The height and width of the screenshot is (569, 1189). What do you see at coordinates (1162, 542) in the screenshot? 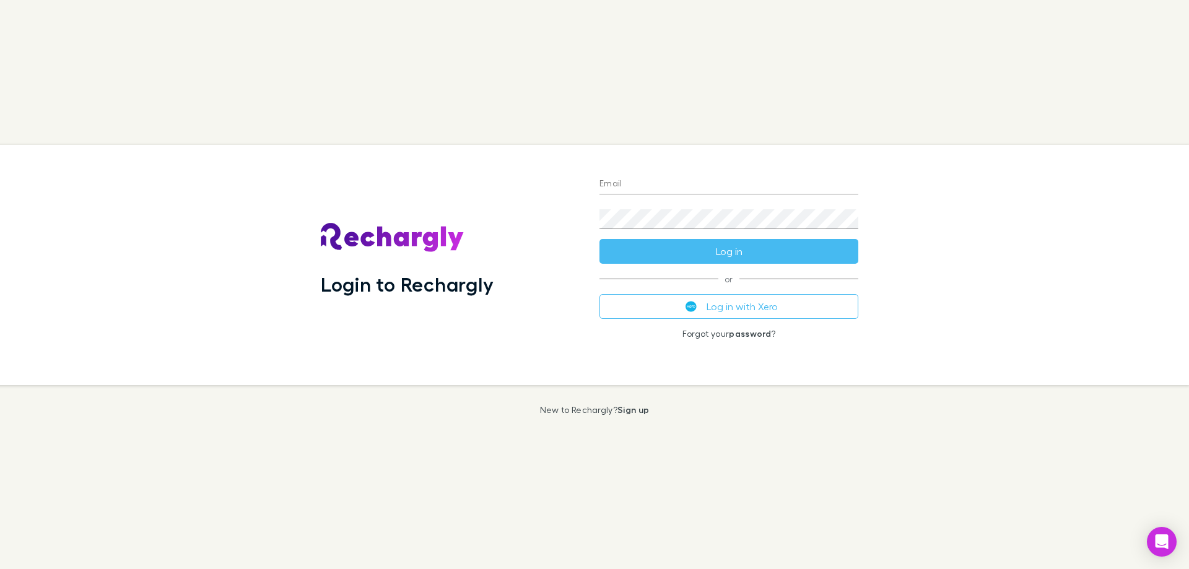
I see `div: Open Intercom Messenger` at bounding box center [1162, 542].